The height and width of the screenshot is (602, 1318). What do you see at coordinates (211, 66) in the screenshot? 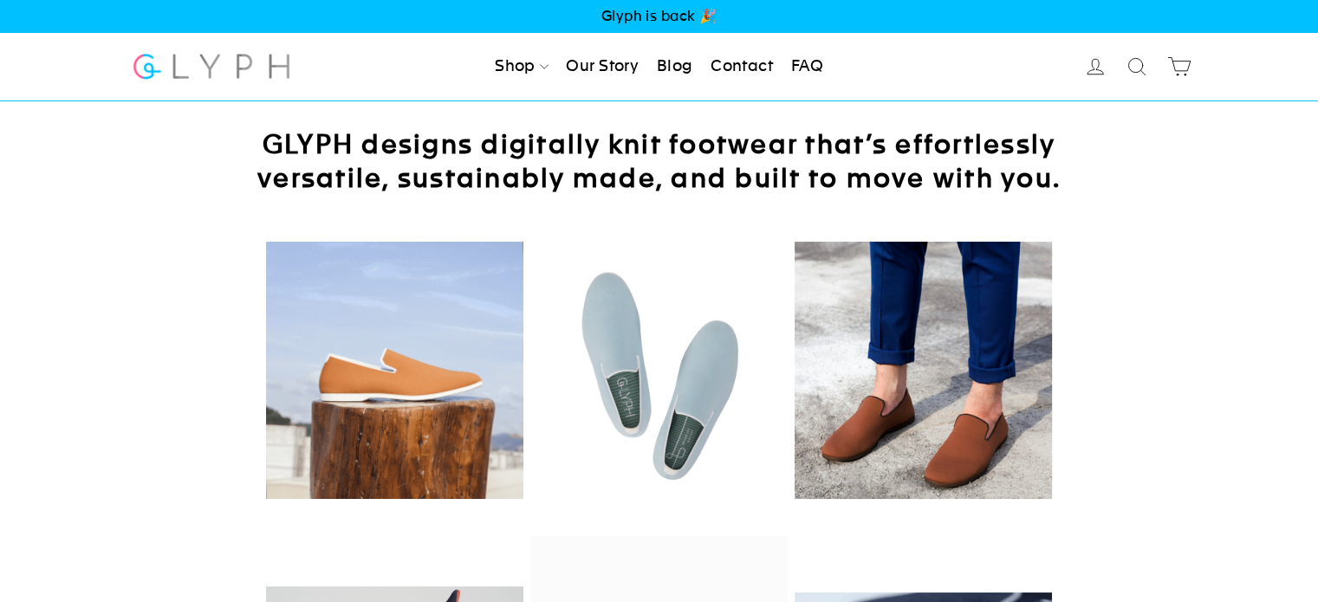
I see `img: Glyph` at bounding box center [211, 66].